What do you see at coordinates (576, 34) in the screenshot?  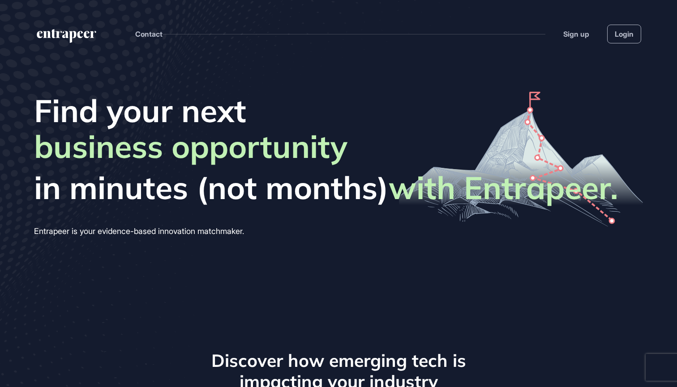 I see `a: Sign up` at bounding box center [576, 34].